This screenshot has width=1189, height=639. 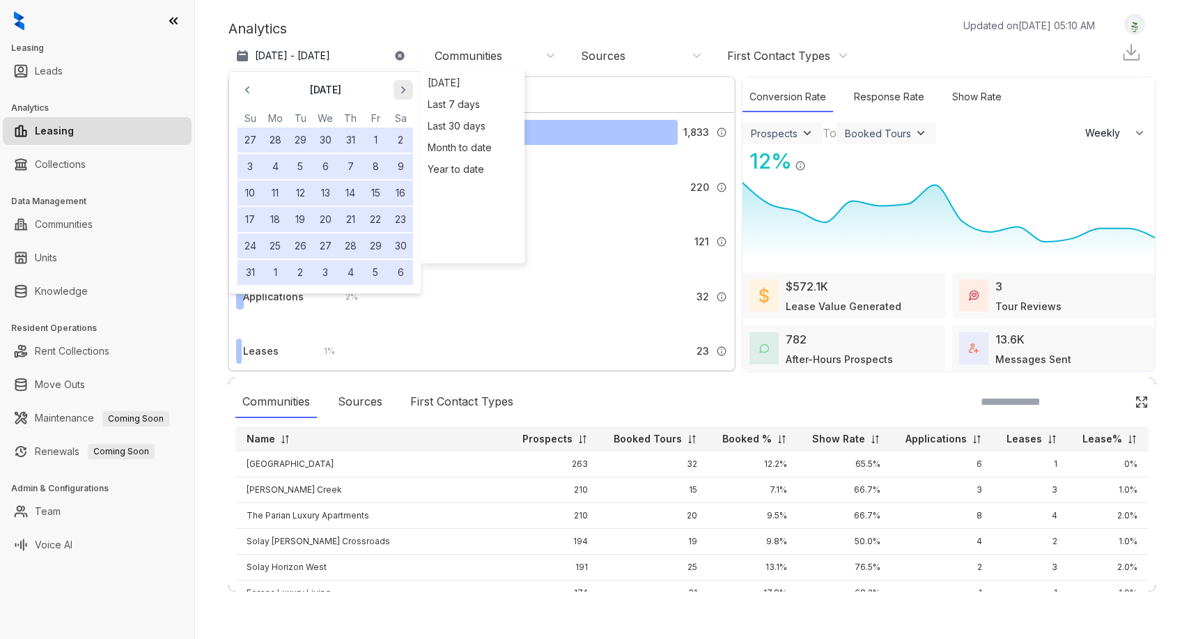 What do you see at coordinates (1028, 306) in the screenshot?
I see `div: Tour Reviews` at bounding box center [1028, 306].